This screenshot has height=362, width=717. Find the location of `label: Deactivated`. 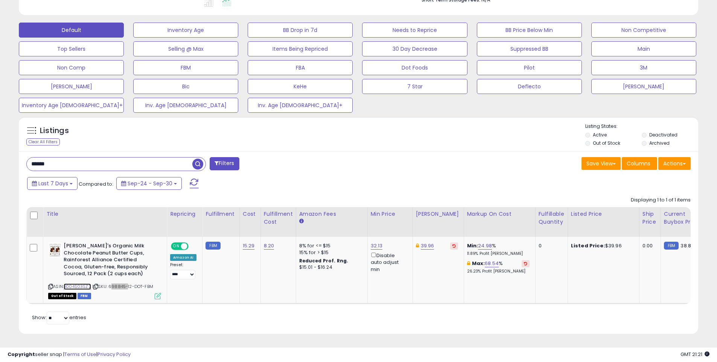

label: Deactivated is located at coordinates (663, 135).